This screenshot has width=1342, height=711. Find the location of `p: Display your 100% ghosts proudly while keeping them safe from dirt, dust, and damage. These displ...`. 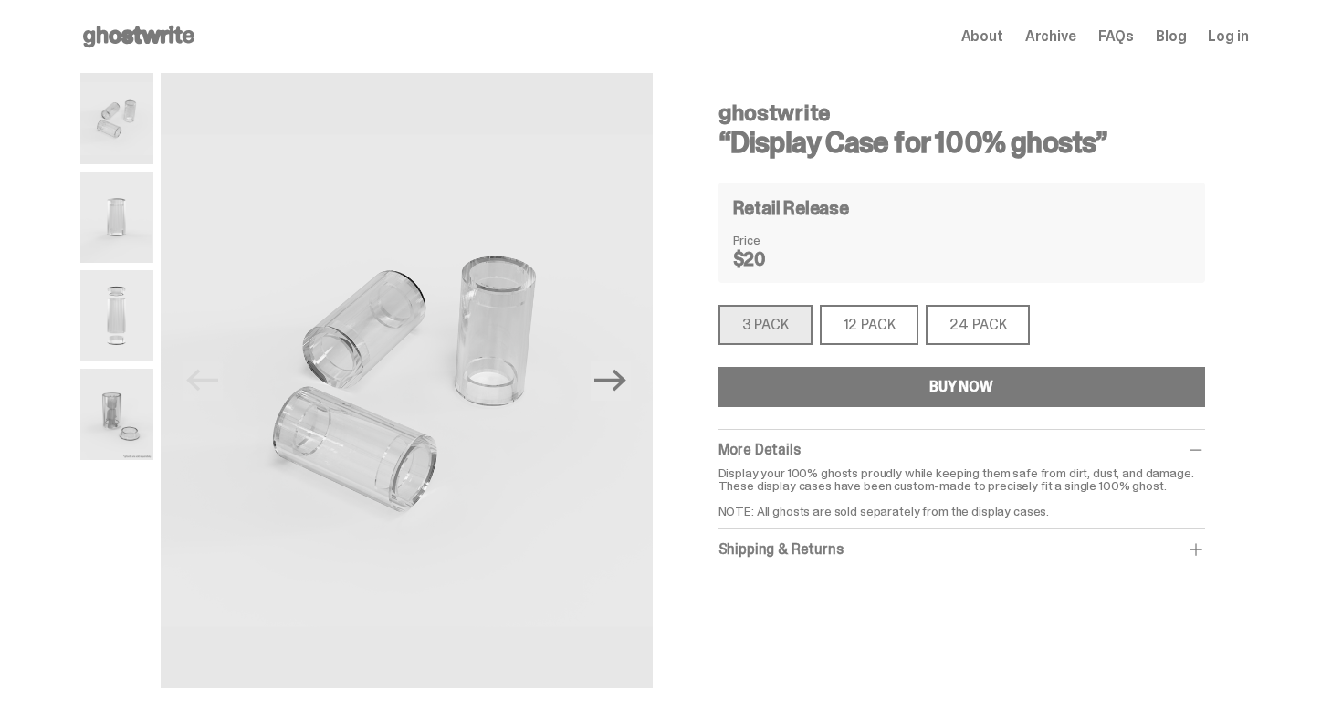

p: Display your 100% ghosts proudly while keeping them safe from dirt, dust, and damage. These displ... is located at coordinates (961, 492).